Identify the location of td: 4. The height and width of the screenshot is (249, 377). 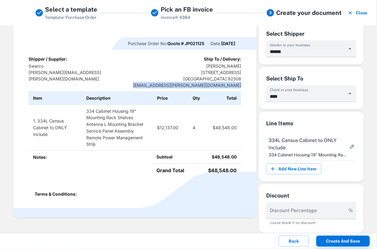
(197, 127).